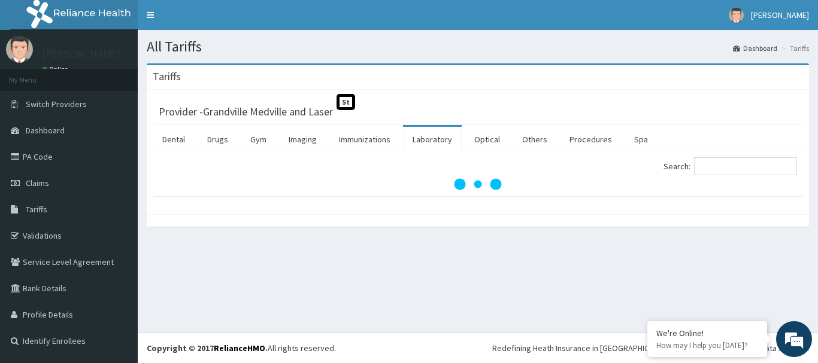  I want to click on a: Others, so click(534, 139).